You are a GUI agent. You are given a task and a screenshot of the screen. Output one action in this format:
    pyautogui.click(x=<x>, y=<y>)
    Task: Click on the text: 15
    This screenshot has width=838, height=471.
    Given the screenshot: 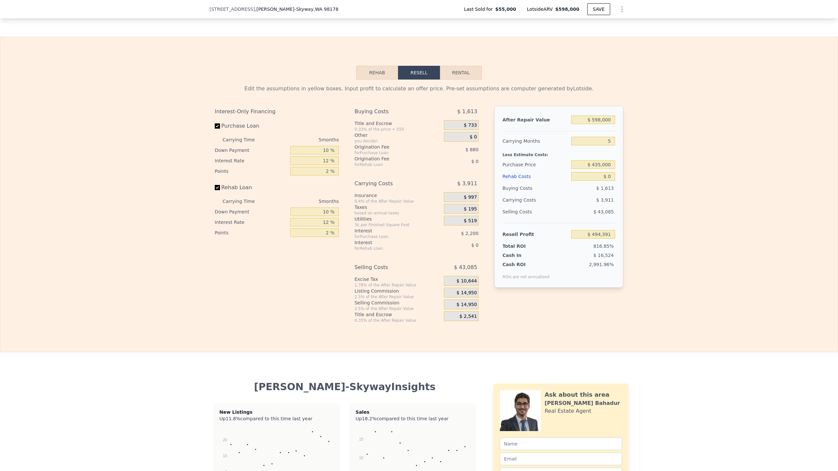 What is the action you would take?
    pyautogui.click(x=361, y=439)
    